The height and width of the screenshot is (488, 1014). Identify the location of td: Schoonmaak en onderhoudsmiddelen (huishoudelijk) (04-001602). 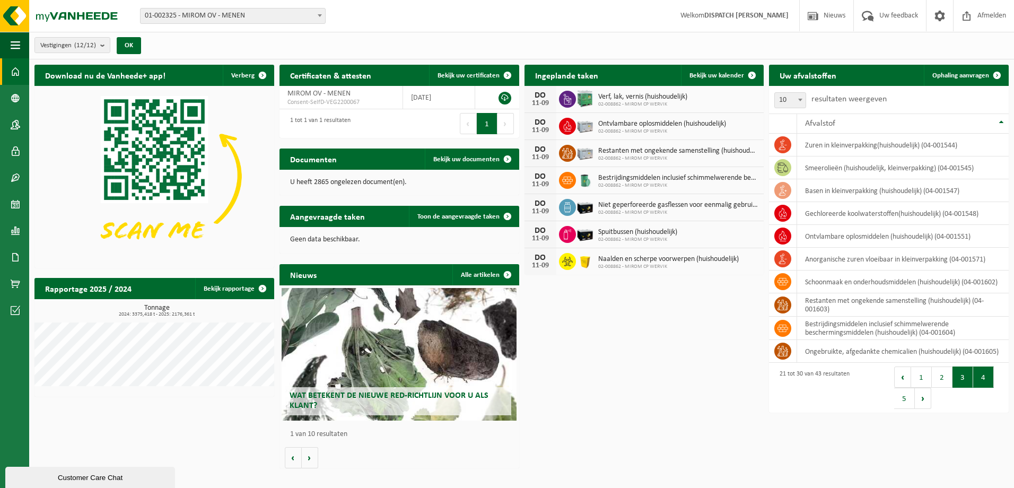
(903, 282).